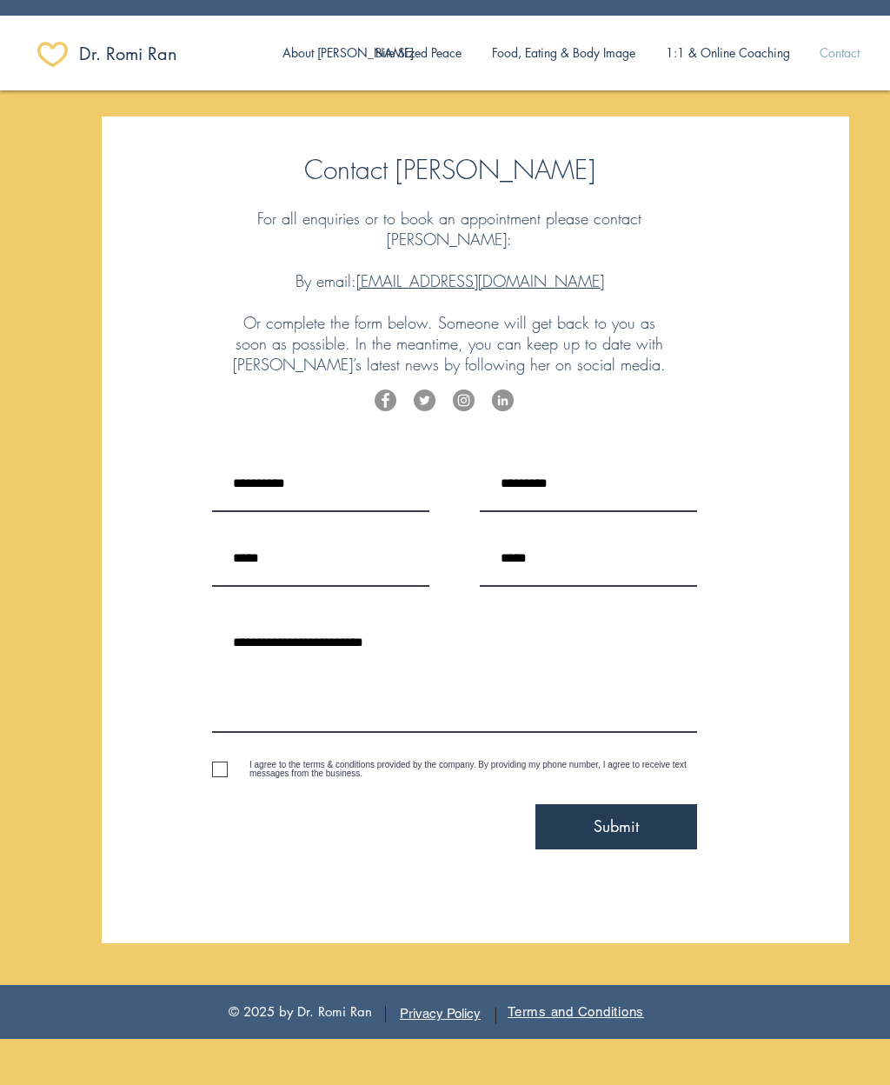  What do you see at coordinates (424, 400) in the screenshot?
I see `img: Twitter` at bounding box center [424, 400].